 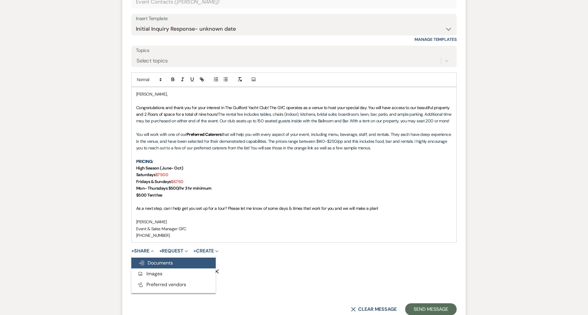 What do you see at coordinates (146, 175) in the screenshot?
I see `strong: Saturdays` at bounding box center [146, 175].